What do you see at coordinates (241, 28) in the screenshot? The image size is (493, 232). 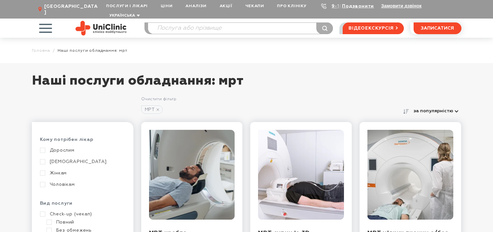 I see `input: Послуга або прізвище` at bounding box center [241, 28].